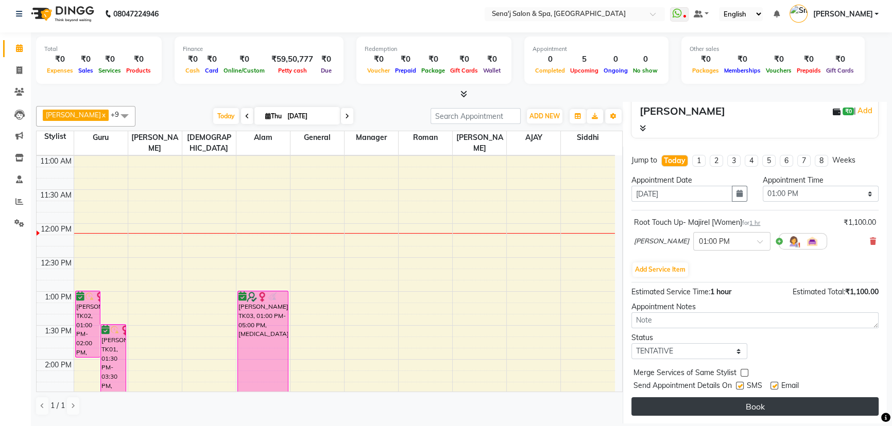  I want to click on span: Prepaids, so click(808, 71).